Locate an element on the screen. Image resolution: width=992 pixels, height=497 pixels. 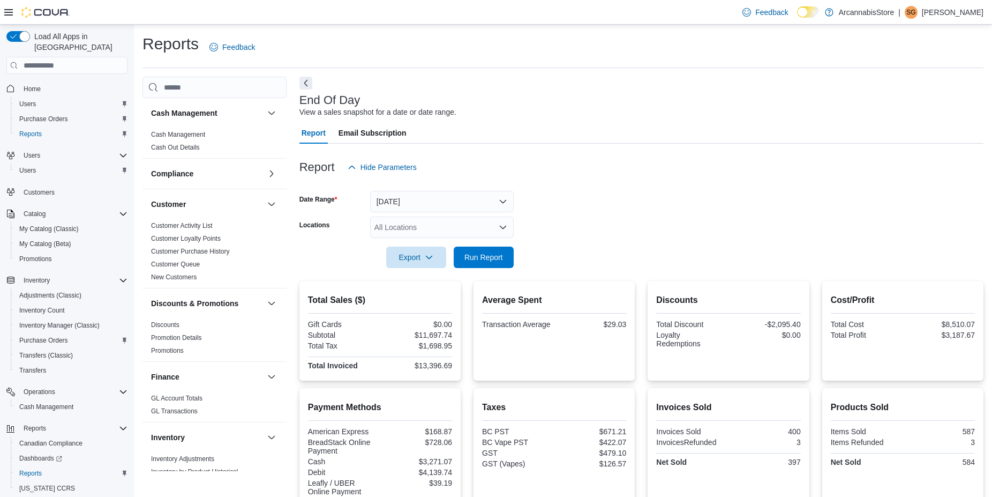
a: GL Account Totals is located at coordinates (177, 398).